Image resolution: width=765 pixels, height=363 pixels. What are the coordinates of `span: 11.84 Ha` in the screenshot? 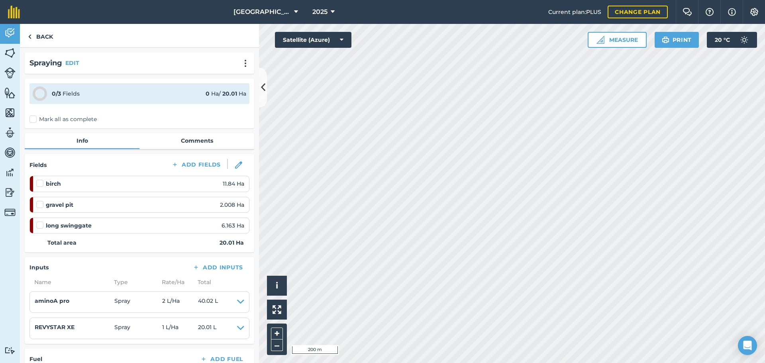 It's located at (233, 184).